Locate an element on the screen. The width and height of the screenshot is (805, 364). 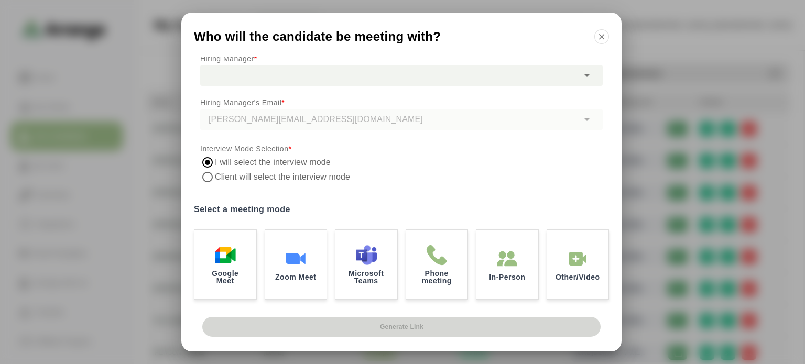
label: Client will select the interview mode is located at coordinates (284, 177).